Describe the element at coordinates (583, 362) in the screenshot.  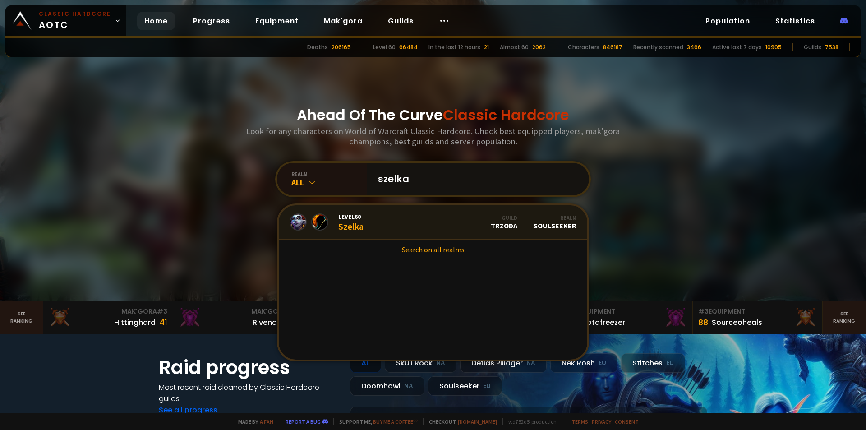
I see `div: Nek'Rosh` at that location.